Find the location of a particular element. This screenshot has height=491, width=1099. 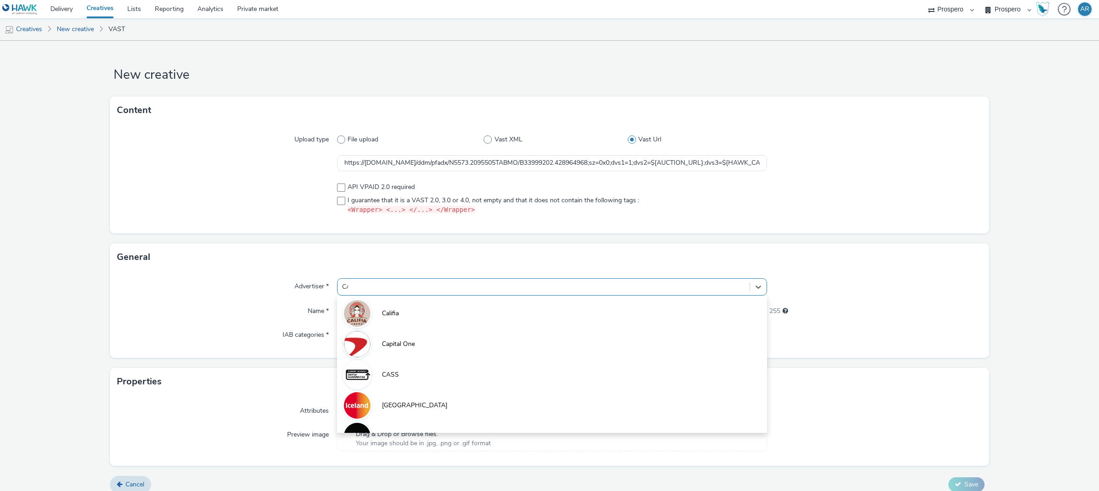

span: API VPAID 2.0 required is located at coordinates (381, 187).